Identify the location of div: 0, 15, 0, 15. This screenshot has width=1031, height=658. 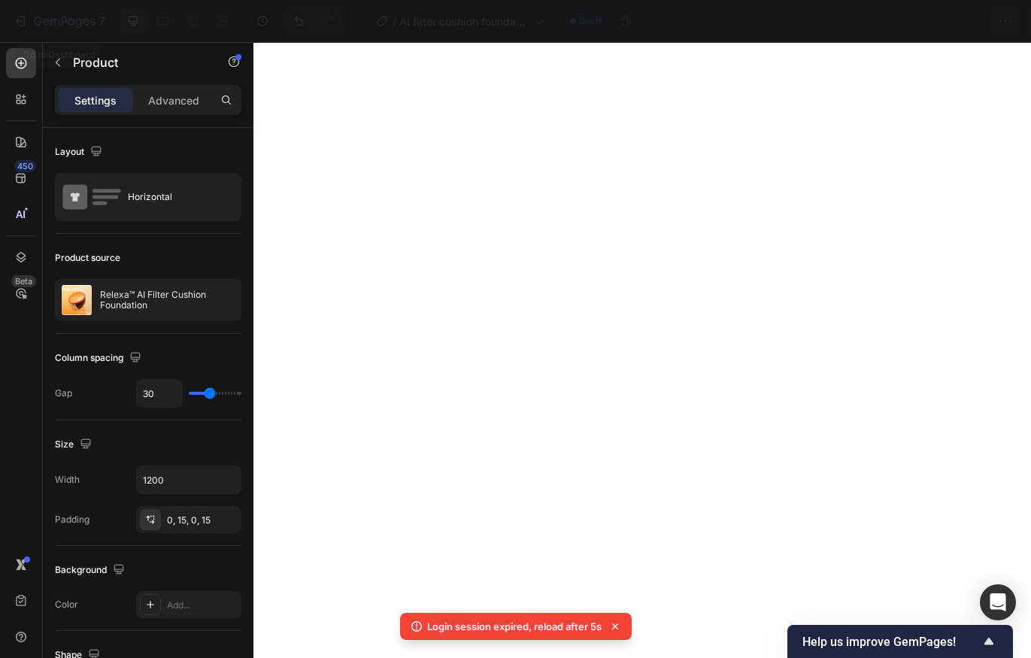
(202, 520).